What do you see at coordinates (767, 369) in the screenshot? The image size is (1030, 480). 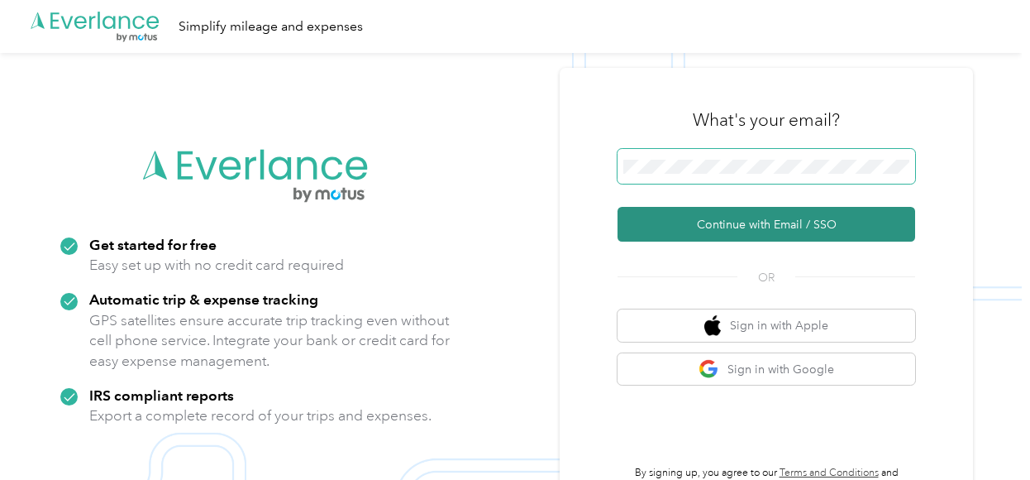 I see `button: google logoSign in with Google` at bounding box center [767, 369].